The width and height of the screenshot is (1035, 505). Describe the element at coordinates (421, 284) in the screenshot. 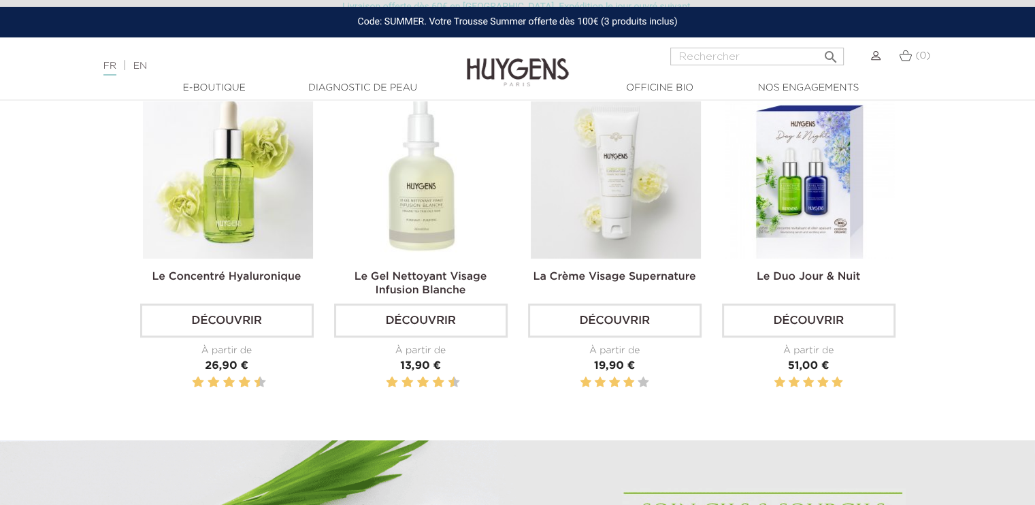

I see `a: Le Gel Nettoyant Visage Infusion Blanche` at that location.